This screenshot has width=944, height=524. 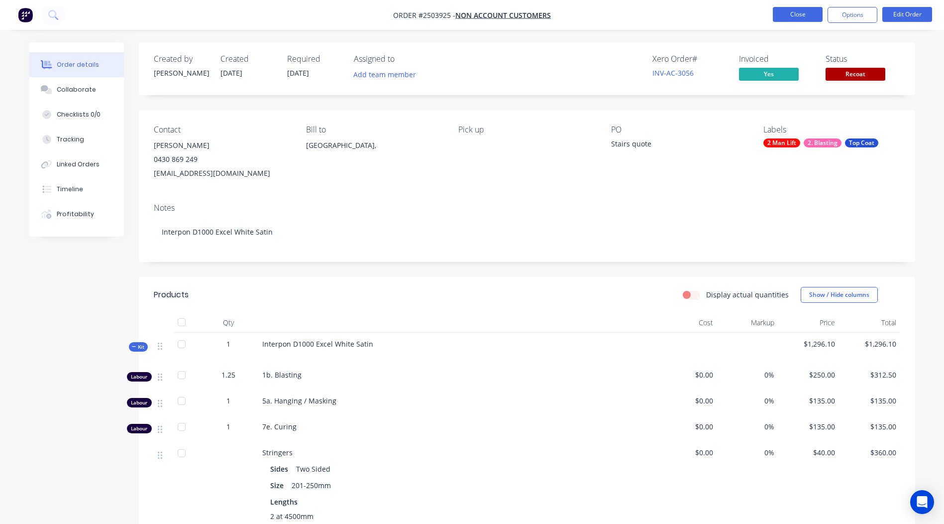 What do you see at coordinates (25, 15) in the screenshot?
I see `img: Factory` at bounding box center [25, 15].